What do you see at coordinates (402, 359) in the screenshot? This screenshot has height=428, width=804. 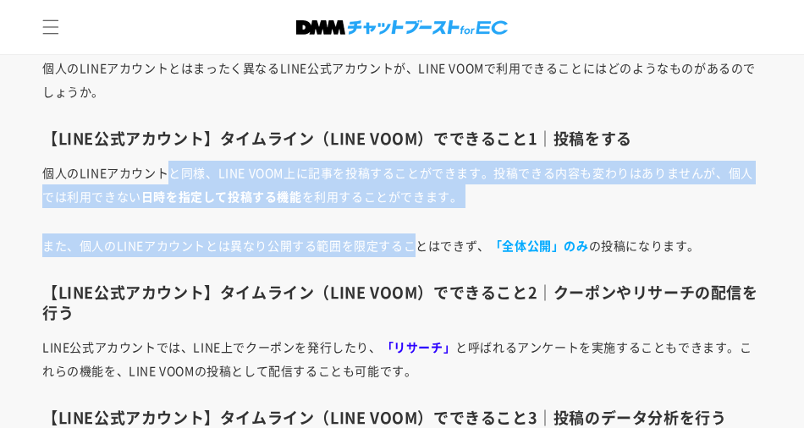 I see `p: LINE公式アカウントでは、LINE上でクーポンを発行したり、 と呼ばれるアンケートを実施することもできます。これらの機能を、LINE VOOMの投稿として配信することも可能です。` at bounding box center [402, 359].